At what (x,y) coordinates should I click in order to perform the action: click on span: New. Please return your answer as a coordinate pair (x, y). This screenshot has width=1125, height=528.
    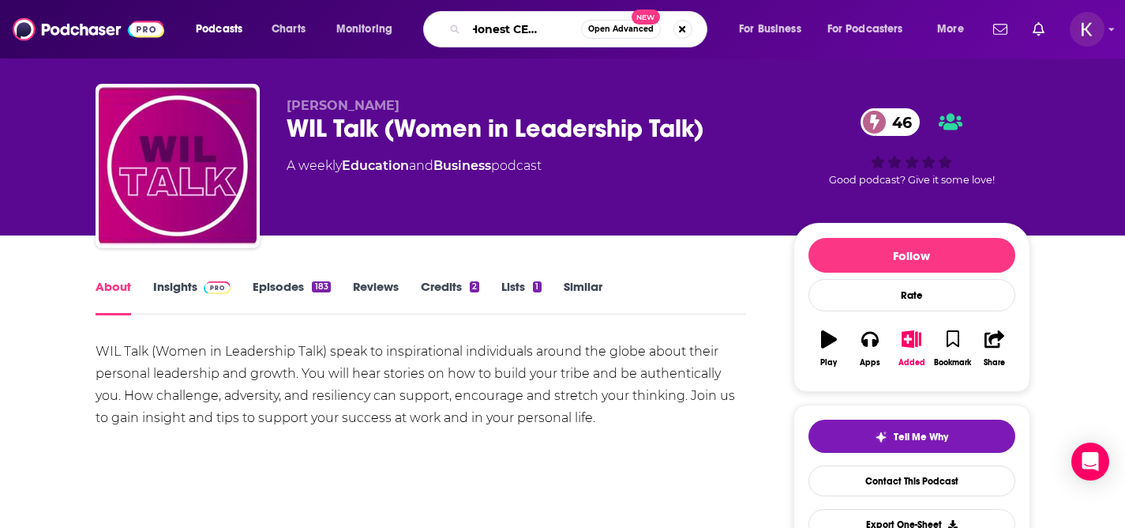
    Looking at the image, I should click on (646, 17).